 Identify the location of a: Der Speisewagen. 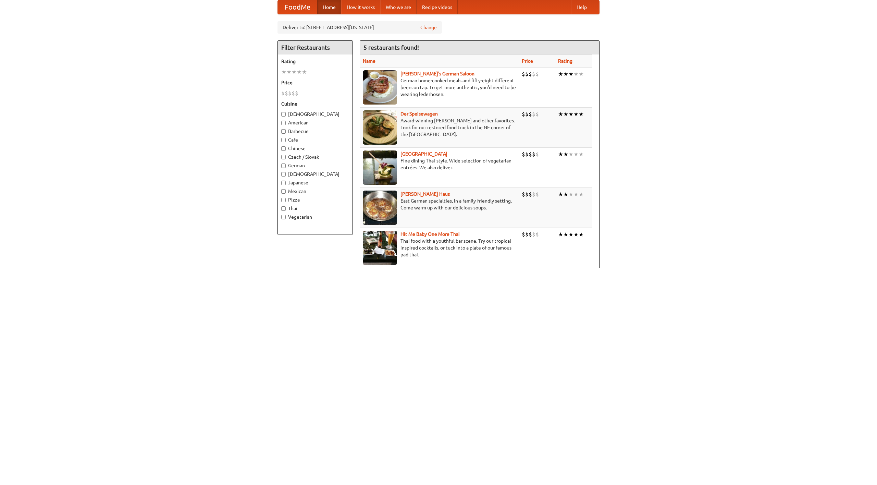
(419, 114).